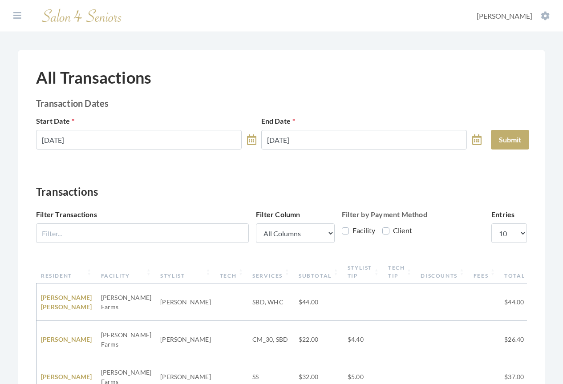 Image resolution: width=563 pixels, height=384 pixels. I want to click on label: Client, so click(397, 230).